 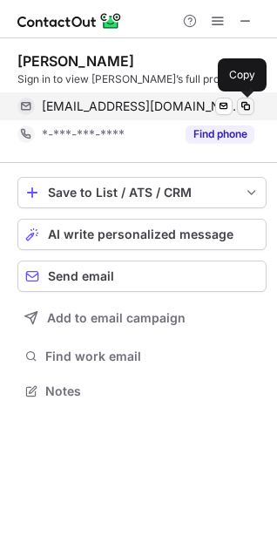 What do you see at coordinates (140, 235) in the screenshot?
I see `span: AI write personalized message` at bounding box center [140, 235].